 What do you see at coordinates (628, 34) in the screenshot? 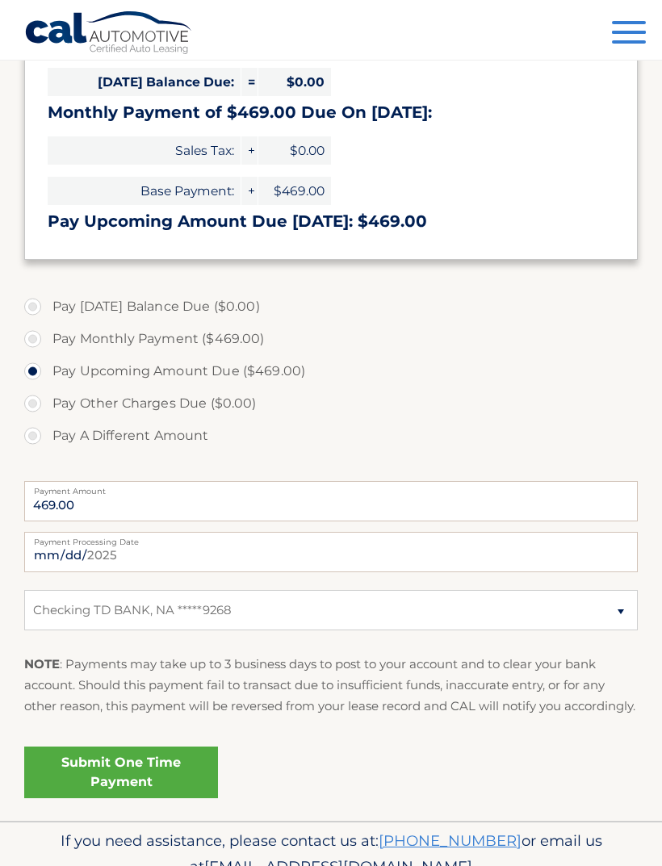
I see `button: Menu` at bounding box center [628, 34].